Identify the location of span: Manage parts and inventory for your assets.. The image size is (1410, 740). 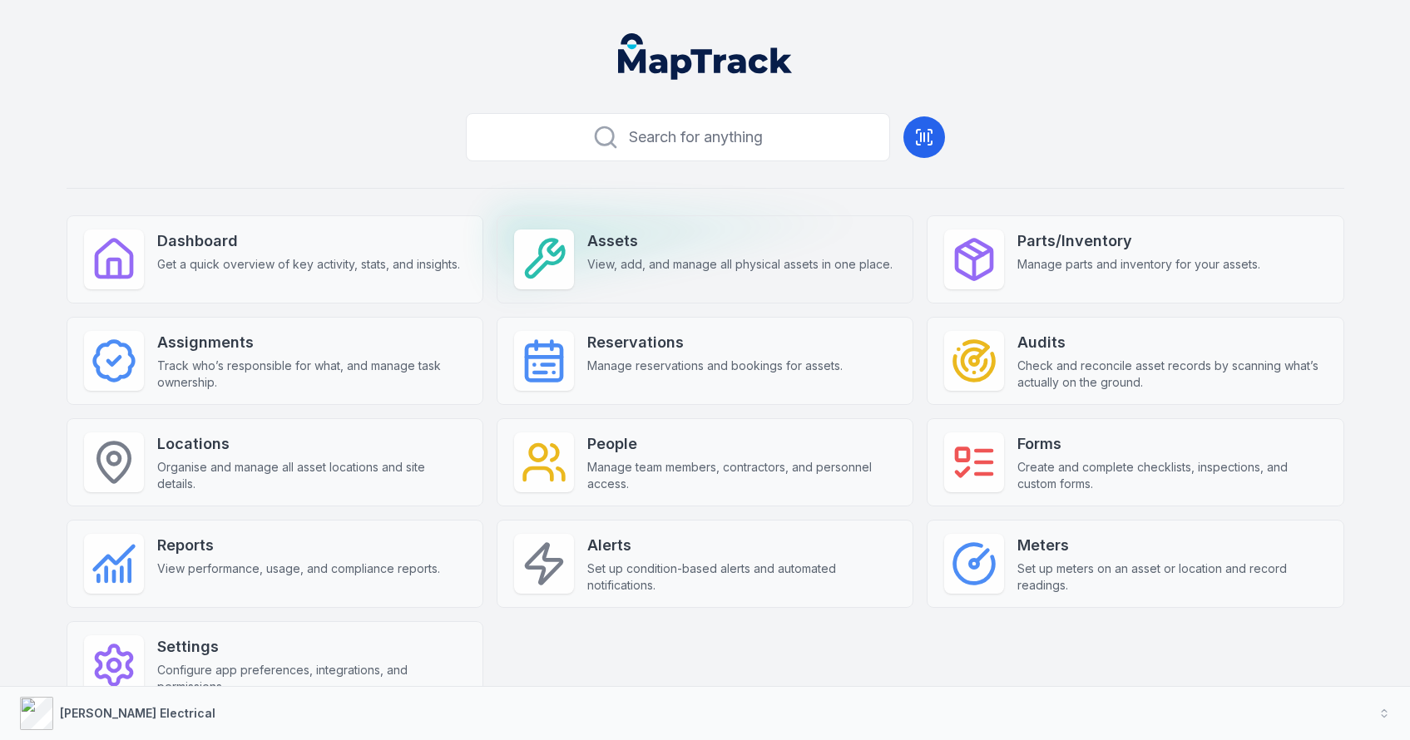
(1138, 264).